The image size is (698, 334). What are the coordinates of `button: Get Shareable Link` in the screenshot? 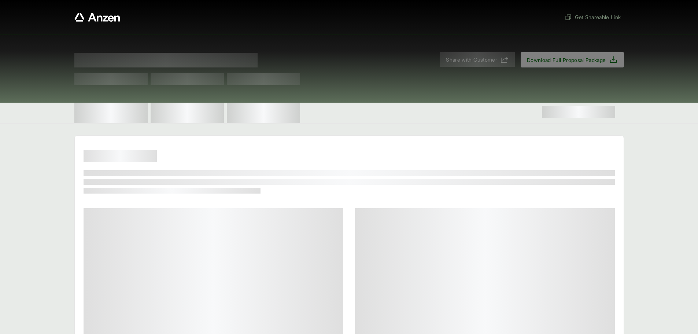 It's located at (593, 17).